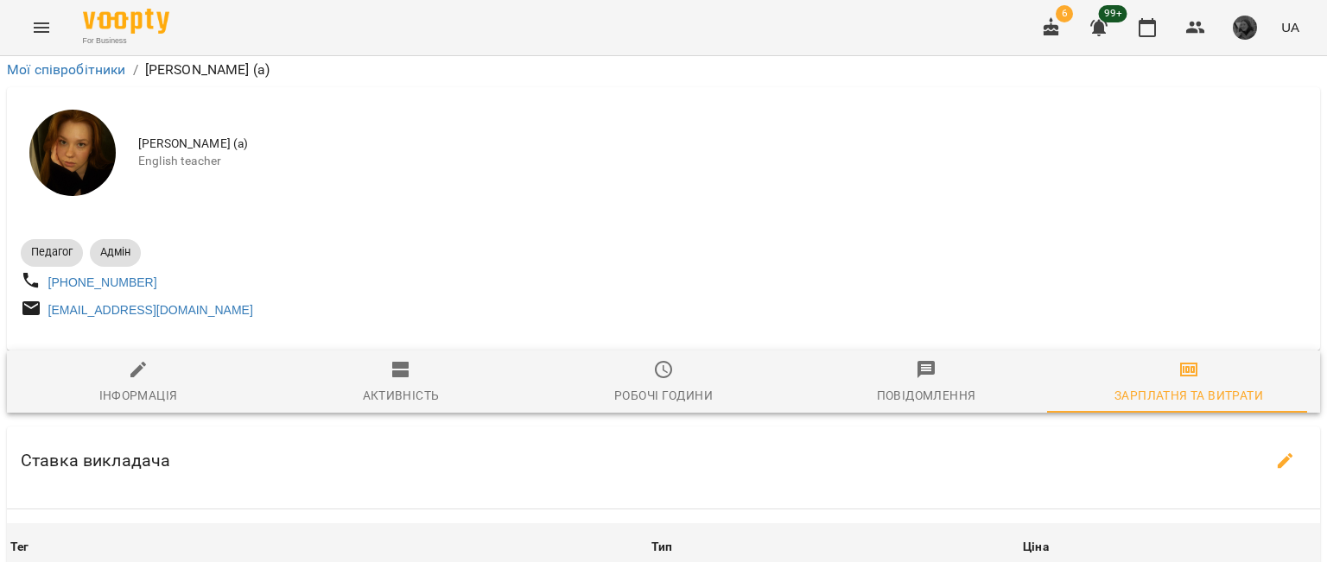 This screenshot has height=562, width=1327. I want to click on span: UA, so click(1290, 27).